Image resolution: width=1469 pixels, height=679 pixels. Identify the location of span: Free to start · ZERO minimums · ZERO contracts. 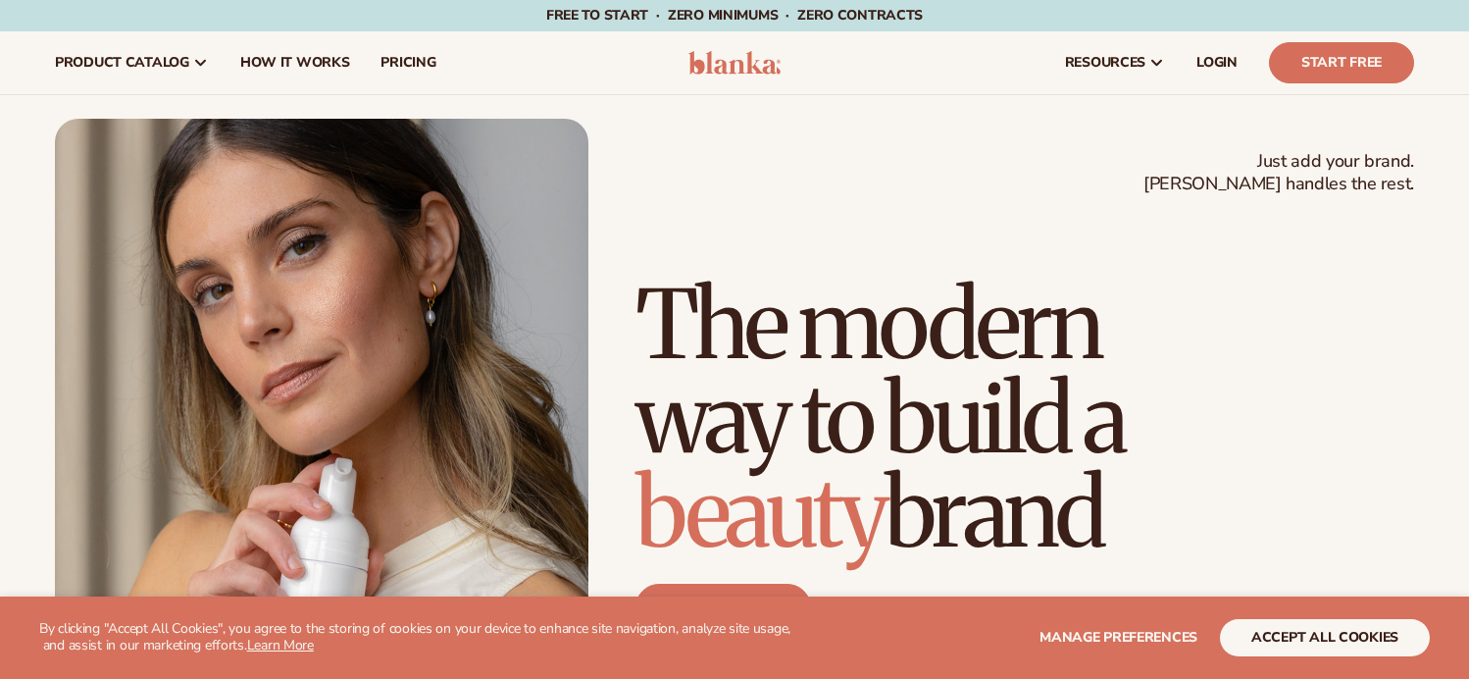
(734, 15).